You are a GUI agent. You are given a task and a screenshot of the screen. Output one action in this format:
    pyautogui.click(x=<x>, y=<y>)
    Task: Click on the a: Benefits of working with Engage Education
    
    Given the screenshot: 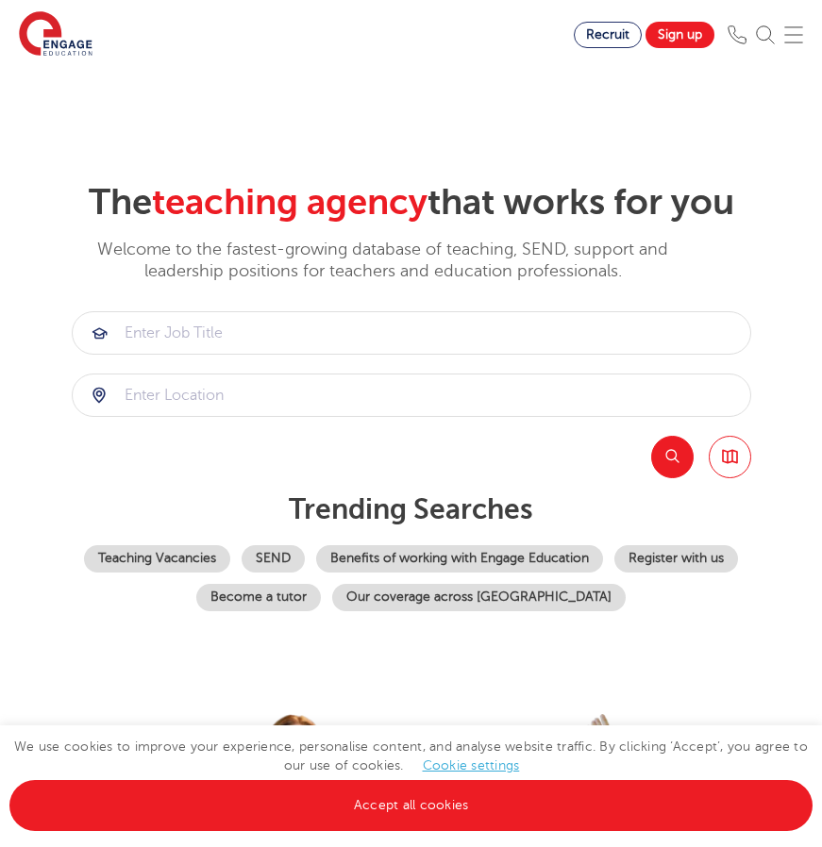 What is the action you would take?
    pyautogui.click(x=460, y=559)
    